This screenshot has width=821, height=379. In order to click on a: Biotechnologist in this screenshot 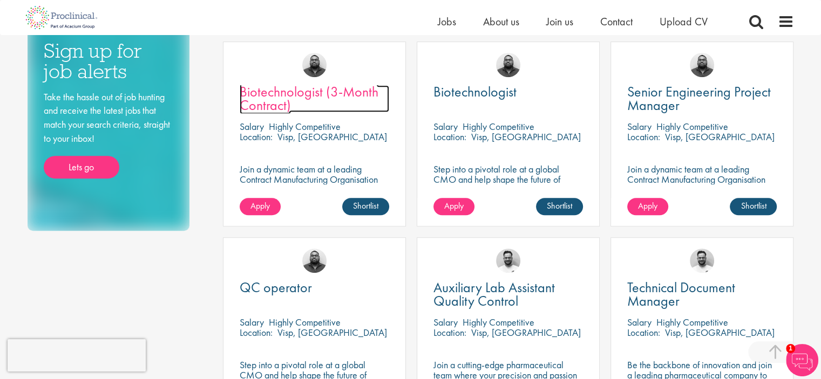, I will do `click(508, 92)`.